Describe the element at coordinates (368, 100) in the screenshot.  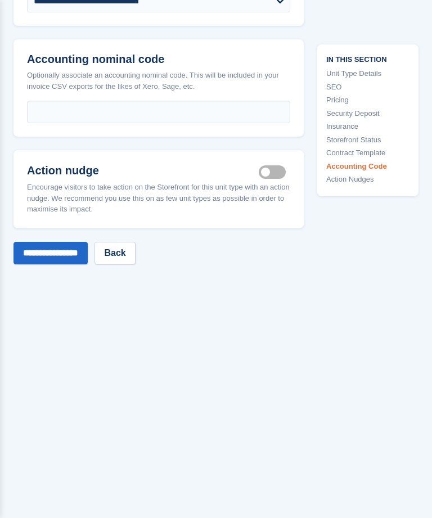
I see `a: Pricing` at that location.